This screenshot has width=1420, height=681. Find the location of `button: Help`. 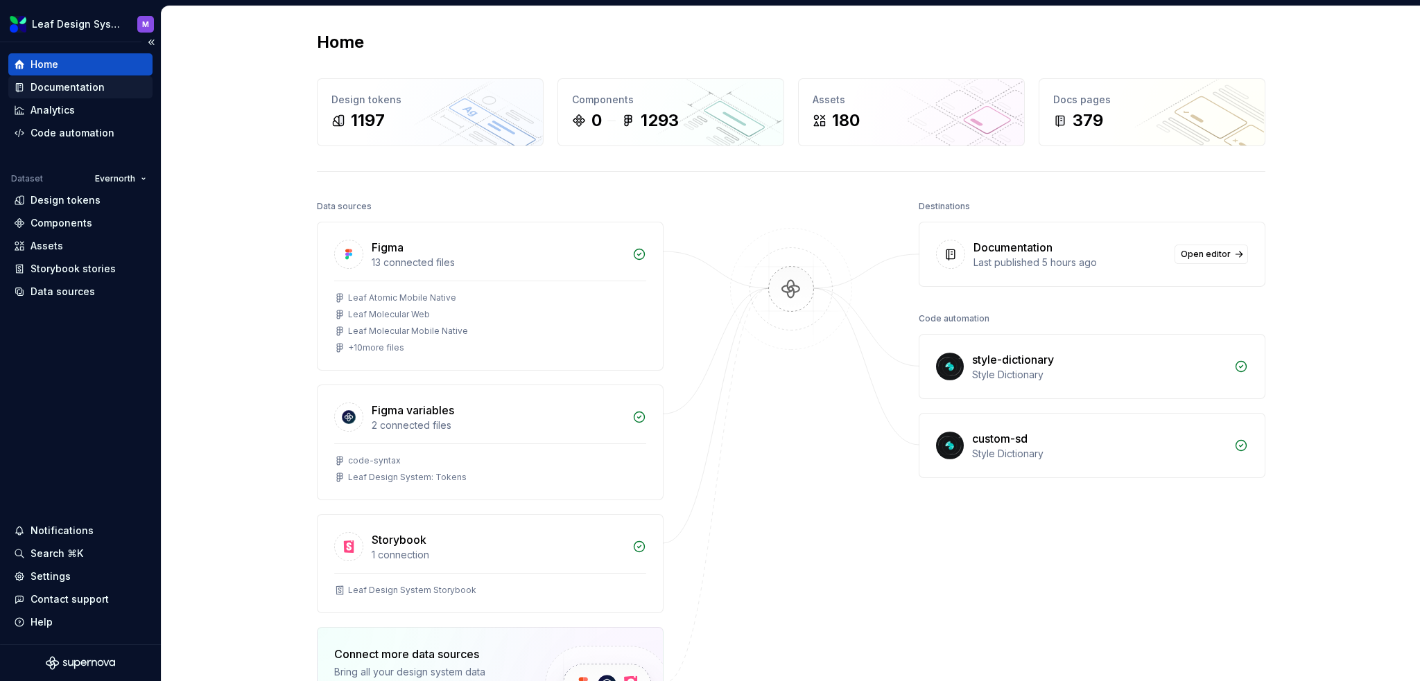

button: Help is located at coordinates (80, 622).